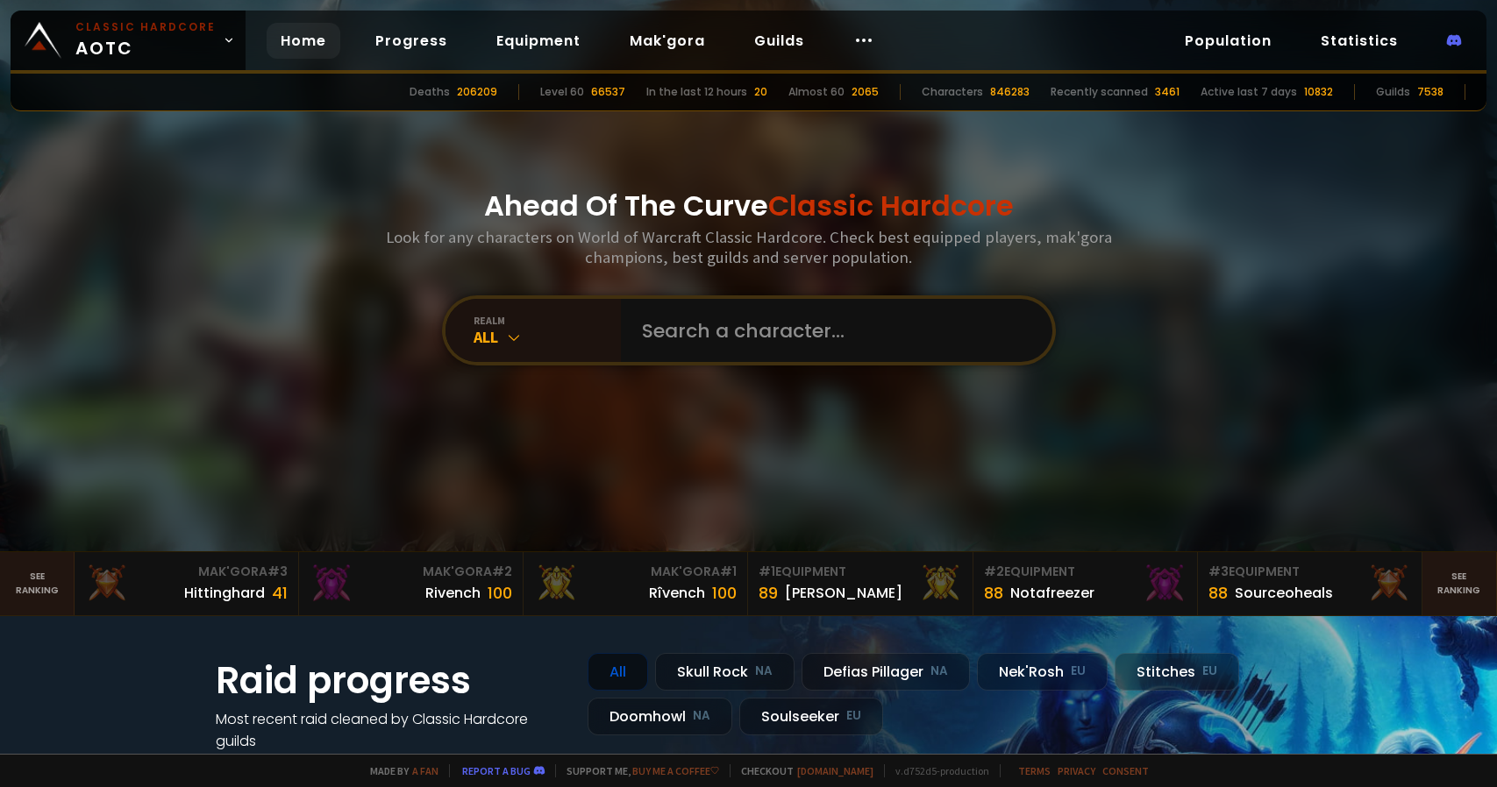 The width and height of the screenshot is (1497, 787). I want to click on div: Level 60, so click(562, 92).